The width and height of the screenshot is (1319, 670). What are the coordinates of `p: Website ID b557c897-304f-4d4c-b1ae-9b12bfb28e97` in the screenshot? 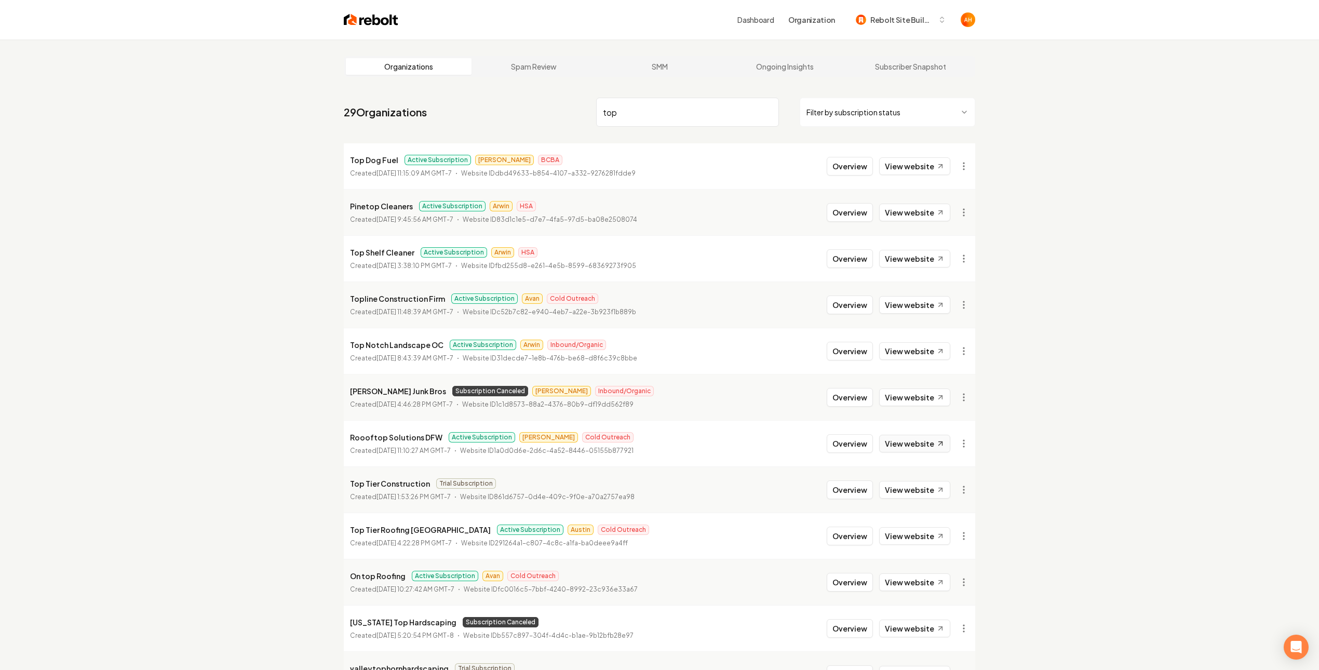 It's located at (548, 636).